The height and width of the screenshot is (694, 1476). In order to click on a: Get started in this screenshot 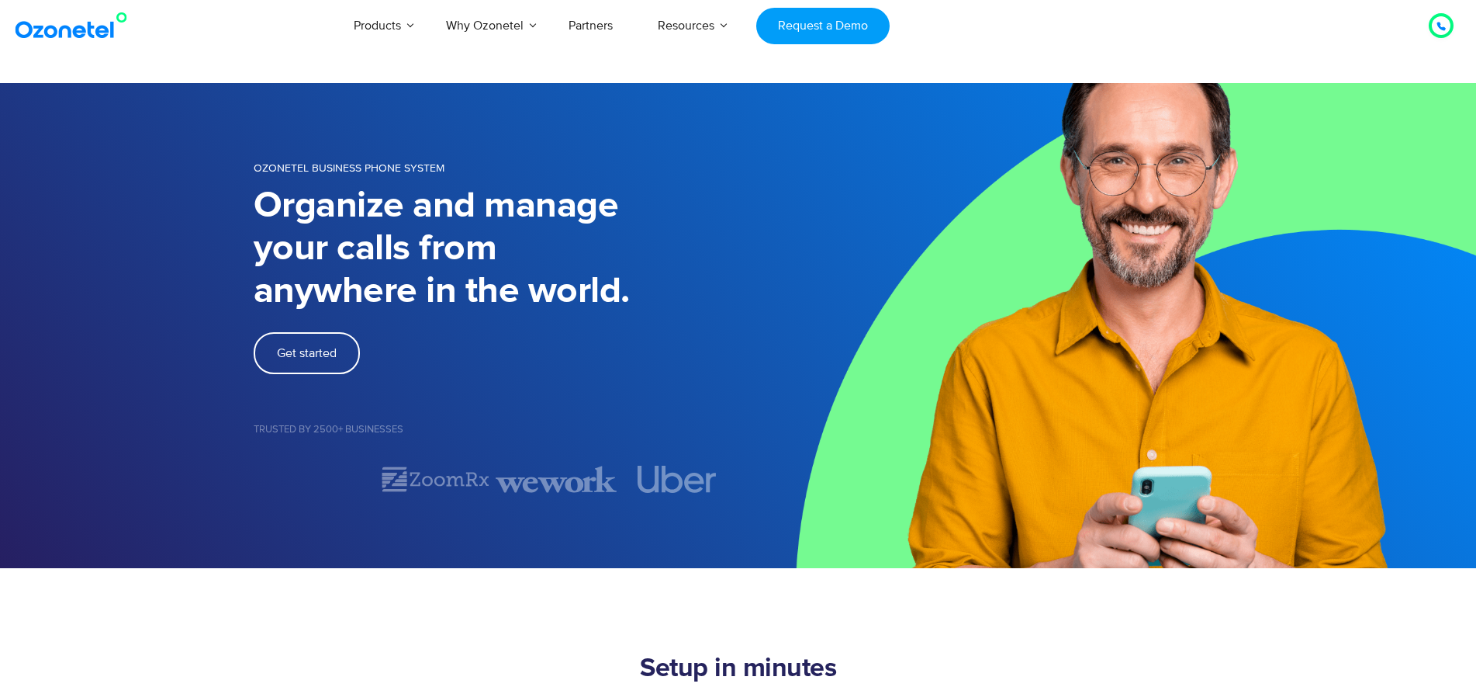, I will do `click(306, 353)`.